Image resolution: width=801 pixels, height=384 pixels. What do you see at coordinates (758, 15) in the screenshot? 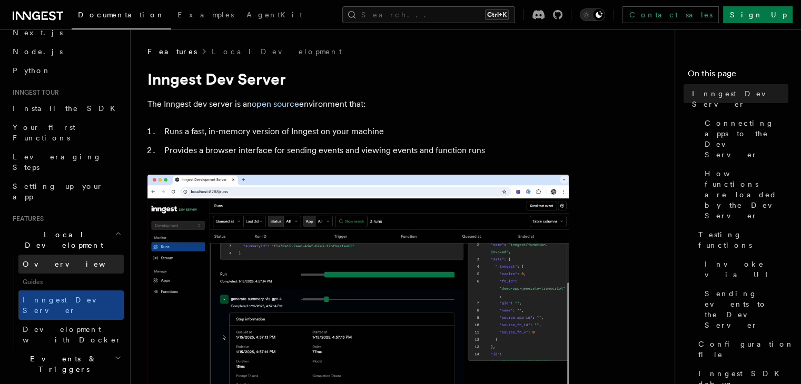
I see `a: Sign Up` at bounding box center [758, 15].